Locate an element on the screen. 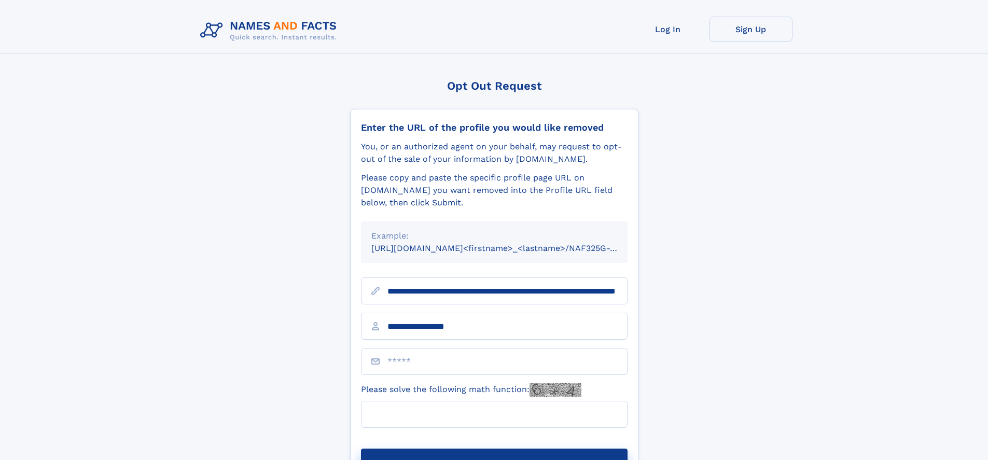 This screenshot has height=460, width=988. label: Please solve the following math function: is located at coordinates (471, 390).